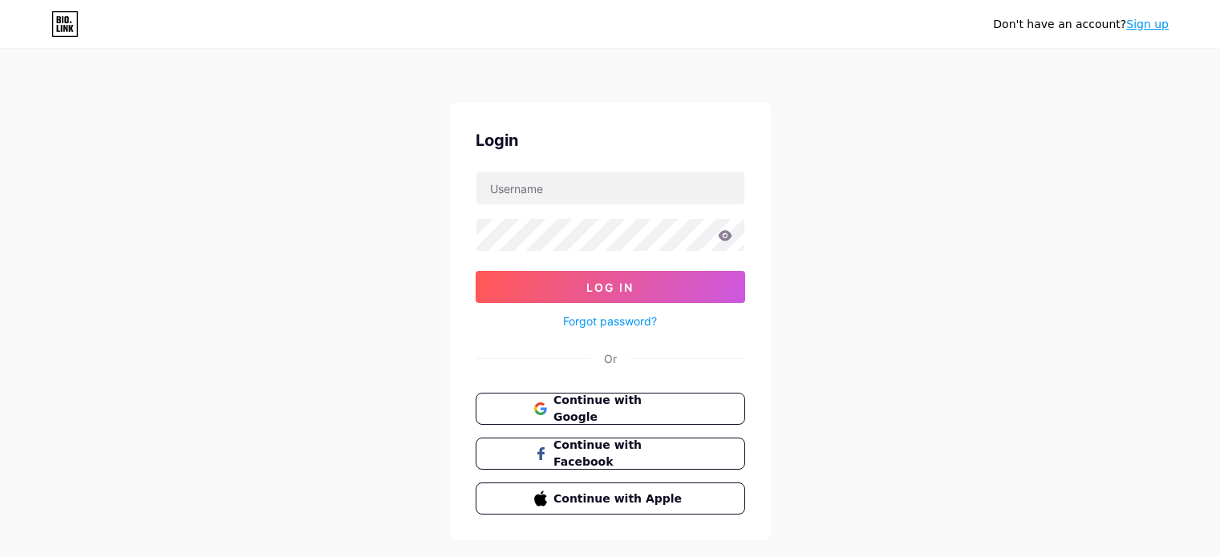 The width and height of the screenshot is (1220, 557). What do you see at coordinates (610, 499) in the screenshot?
I see `a: Continue with Apple` at bounding box center [610, 499].